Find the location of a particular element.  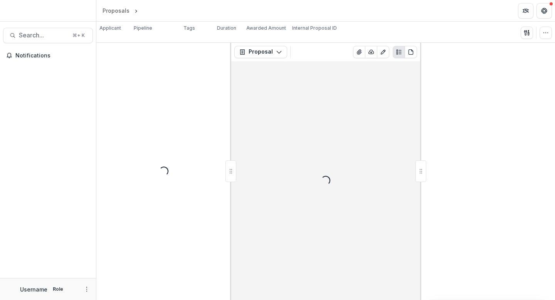

button: Partners is located at coordinates (526, 11).